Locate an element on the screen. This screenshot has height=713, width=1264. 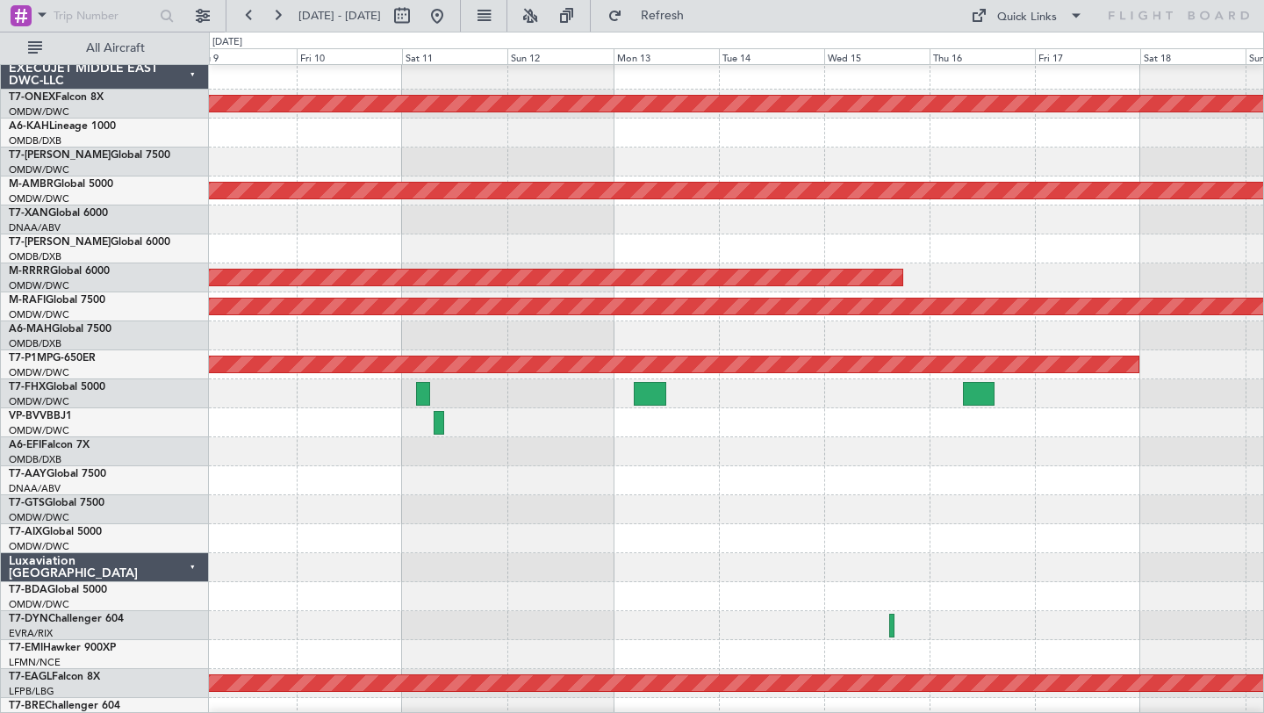
button: Refresh is located at coordinates (652, 16).